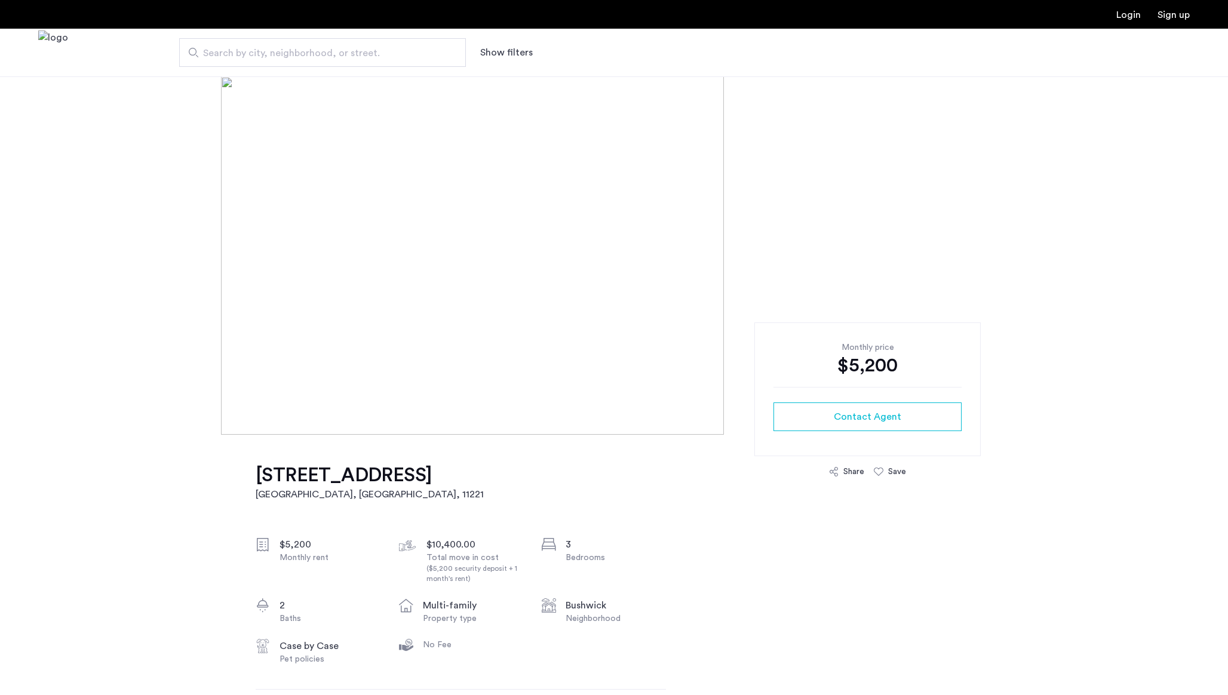 The height and width of the screenshot is (695, 1228). I want to click on div: Neighborhood, so click(616, 619).